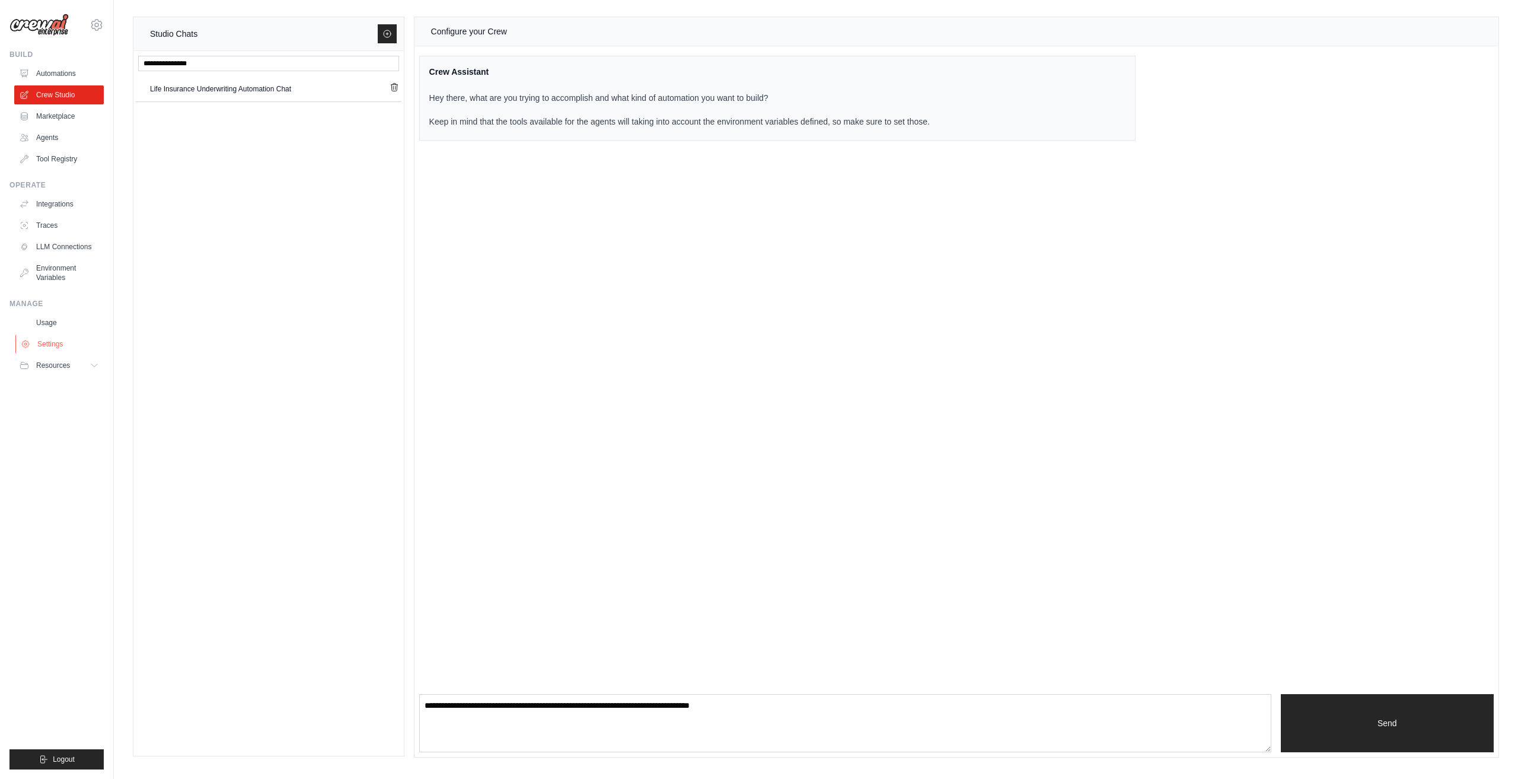  What do you see at coordinates (269, 88) in the screenshot?
I see `a: Life Insurance Underwriting Automation Chat` at bounding box center [269, 88].